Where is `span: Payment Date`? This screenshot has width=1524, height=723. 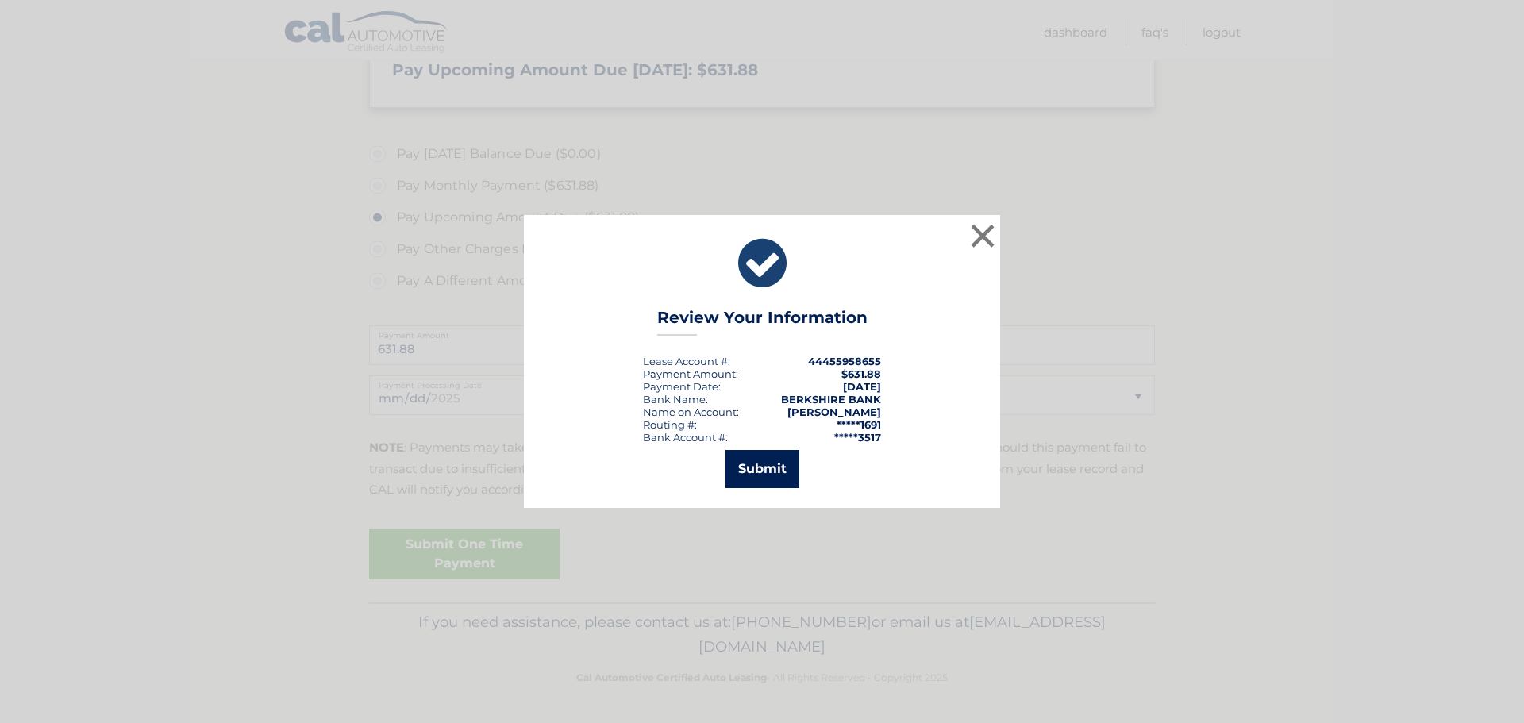 span: Payment Date is located at coordinates (680, 386).